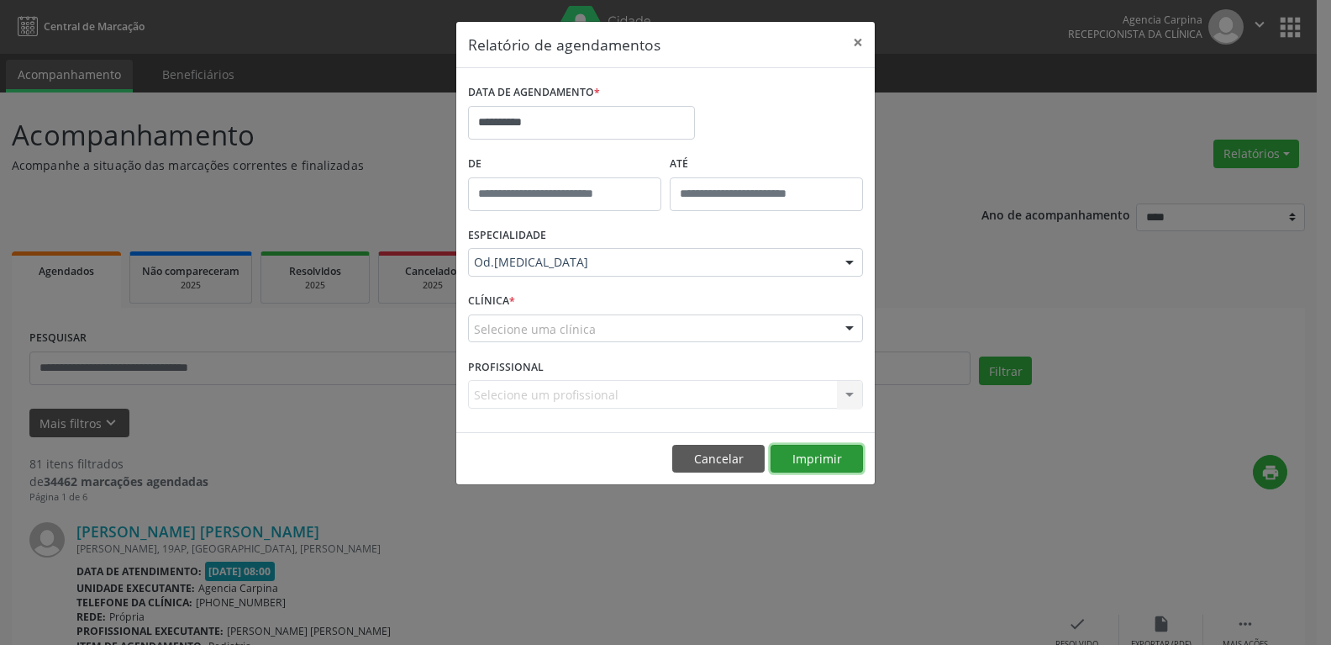  I want to click on button: Cancelar, so click(719, 459).